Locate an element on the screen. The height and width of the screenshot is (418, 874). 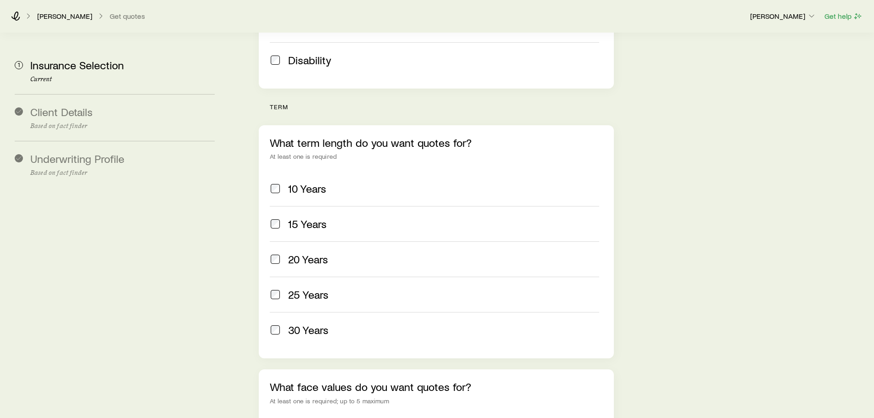
span: 30 Years is located at coordinates (308, 330).